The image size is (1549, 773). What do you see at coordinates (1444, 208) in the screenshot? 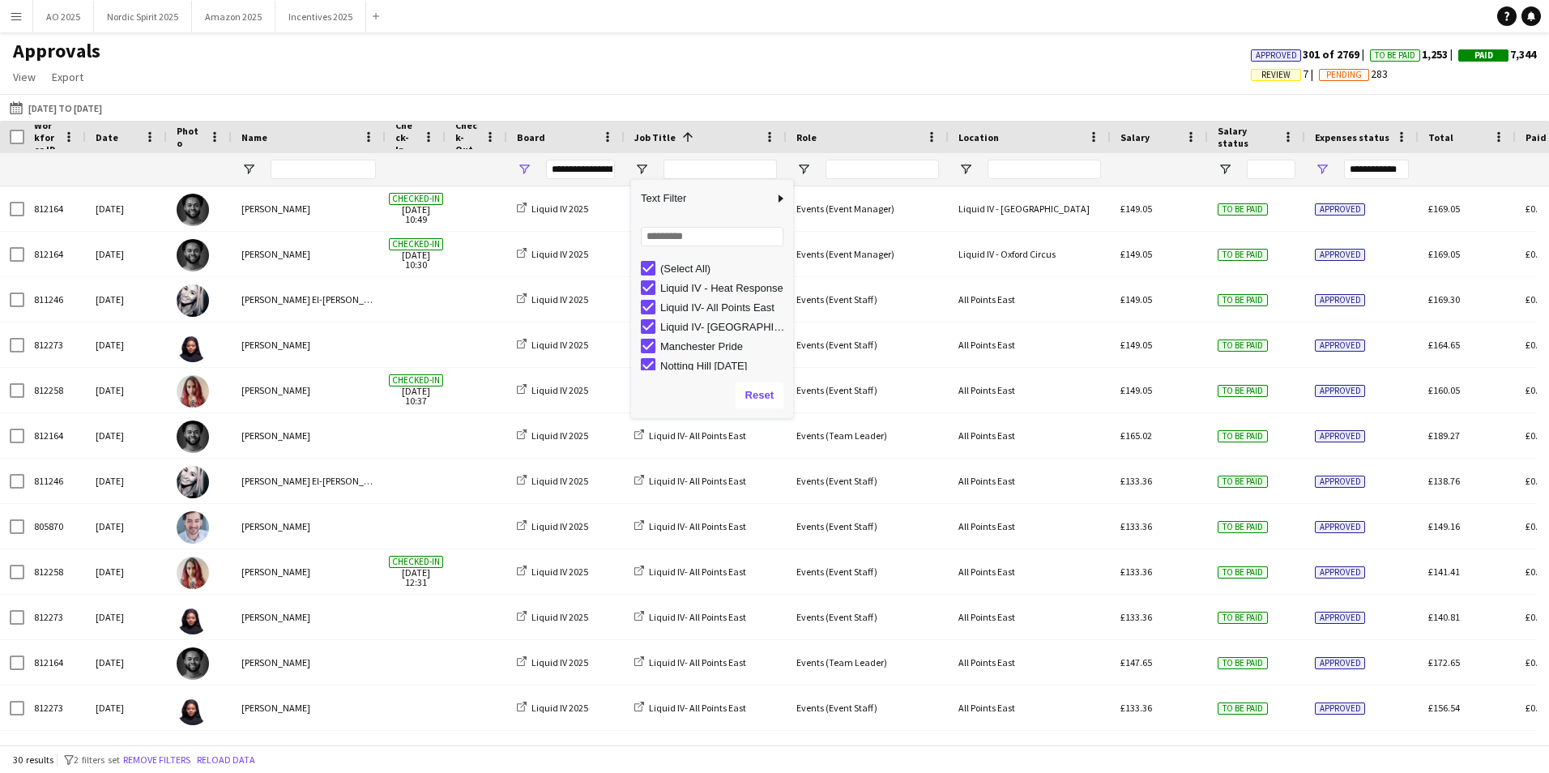
I see `span: £169.05` at bounding box center [1444, 208].